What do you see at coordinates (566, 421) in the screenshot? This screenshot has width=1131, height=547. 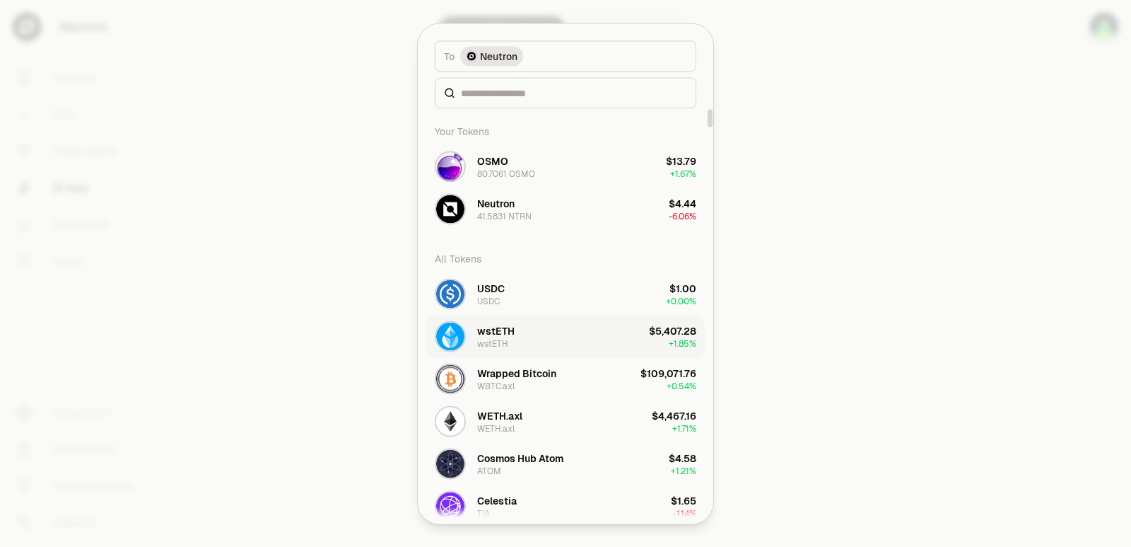 I see `button: WETH.axl LogoWETH.axlWETH.axl$4,467.16+1.71%` at bounding box center [566, 421].